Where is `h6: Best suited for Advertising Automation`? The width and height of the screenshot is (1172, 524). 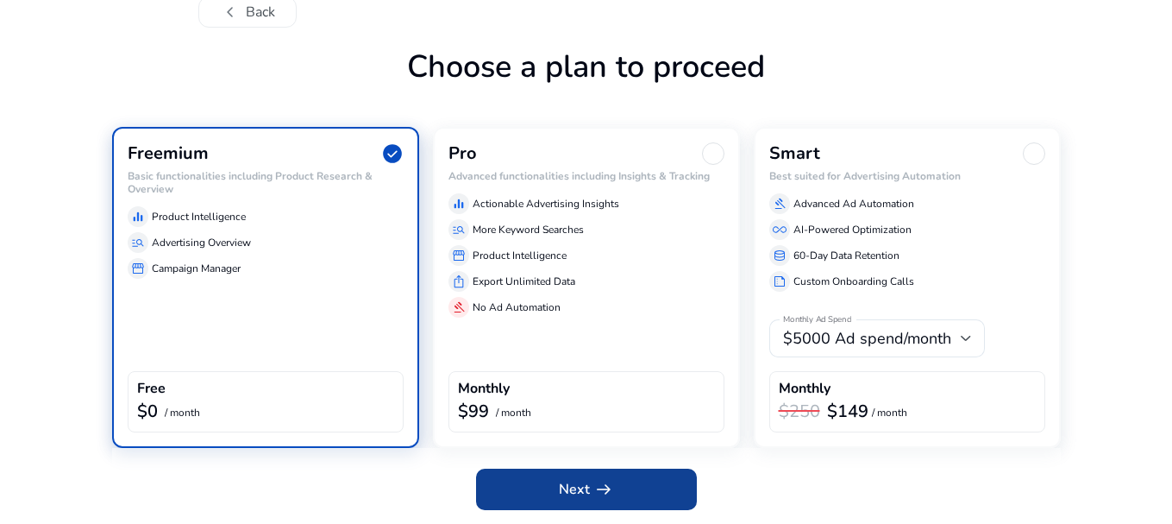 h6: Best suited for Advertising Automation is located at coordinates (907, 176).